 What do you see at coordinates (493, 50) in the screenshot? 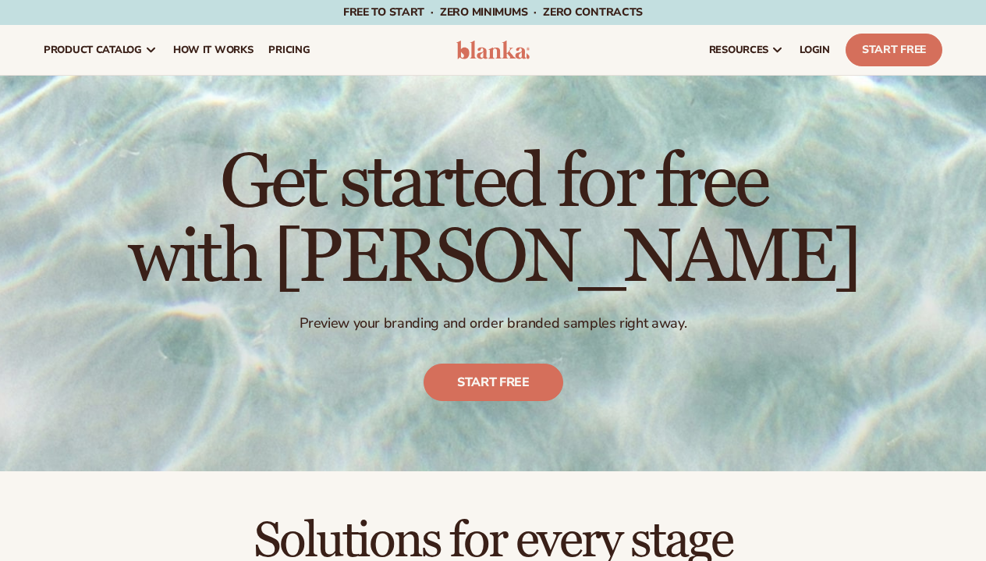
I see `a: logo` at bounding box center [493, 50].